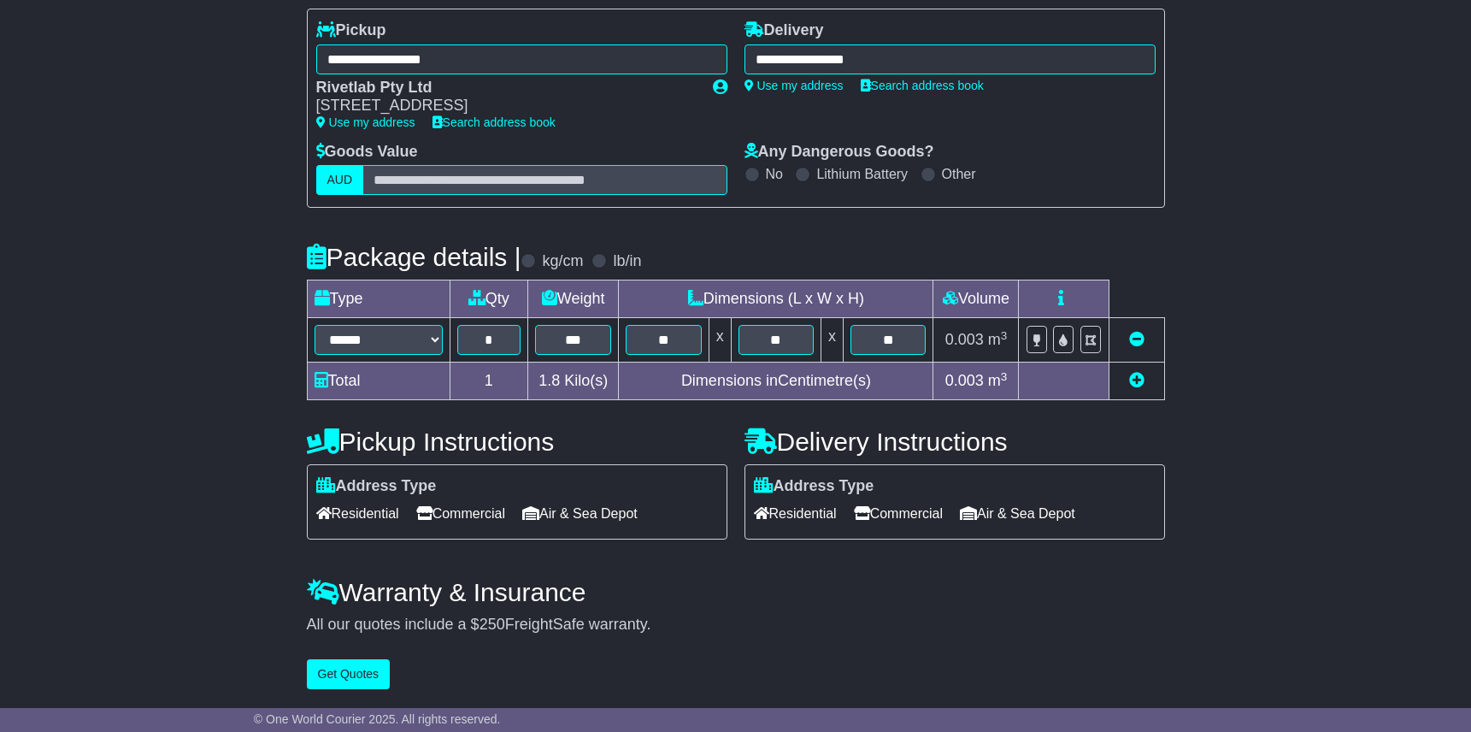 This screenshot has height=732, width=1471. I want to click on button: Get Quotes, so click(349, 674).